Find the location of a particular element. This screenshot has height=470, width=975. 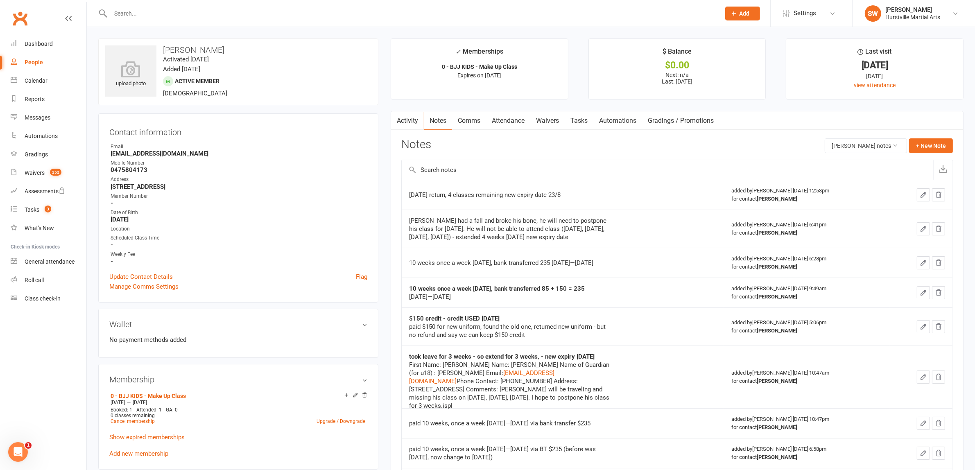

div: Location is located at coordinates (239, 229).